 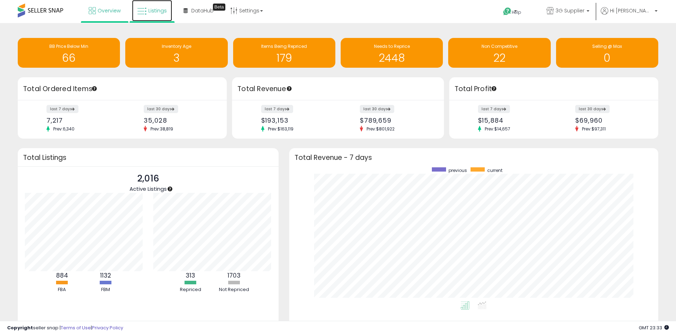 What do you see at coordinates (594, 129) in the screenshot?
I see `span: Prev: $97,311` at bounding box center [594, 129].